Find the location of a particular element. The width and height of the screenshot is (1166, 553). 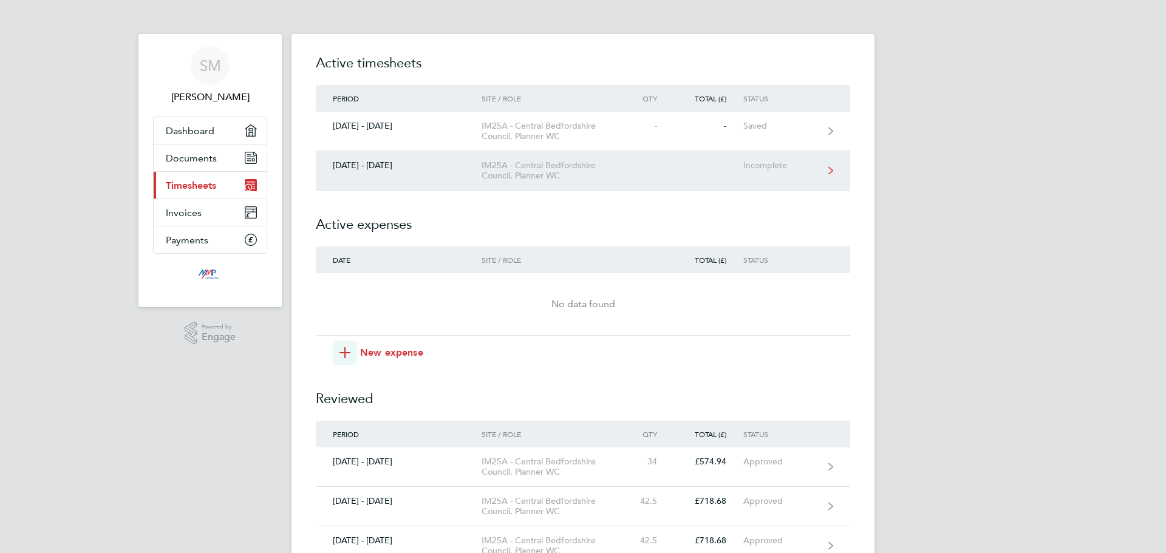

h2: Active expenses is located at coordinates (583, 219).